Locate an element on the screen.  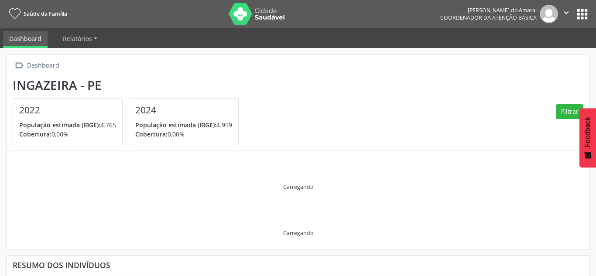
a: Saúde da Família is located at coordinates (37, 14).